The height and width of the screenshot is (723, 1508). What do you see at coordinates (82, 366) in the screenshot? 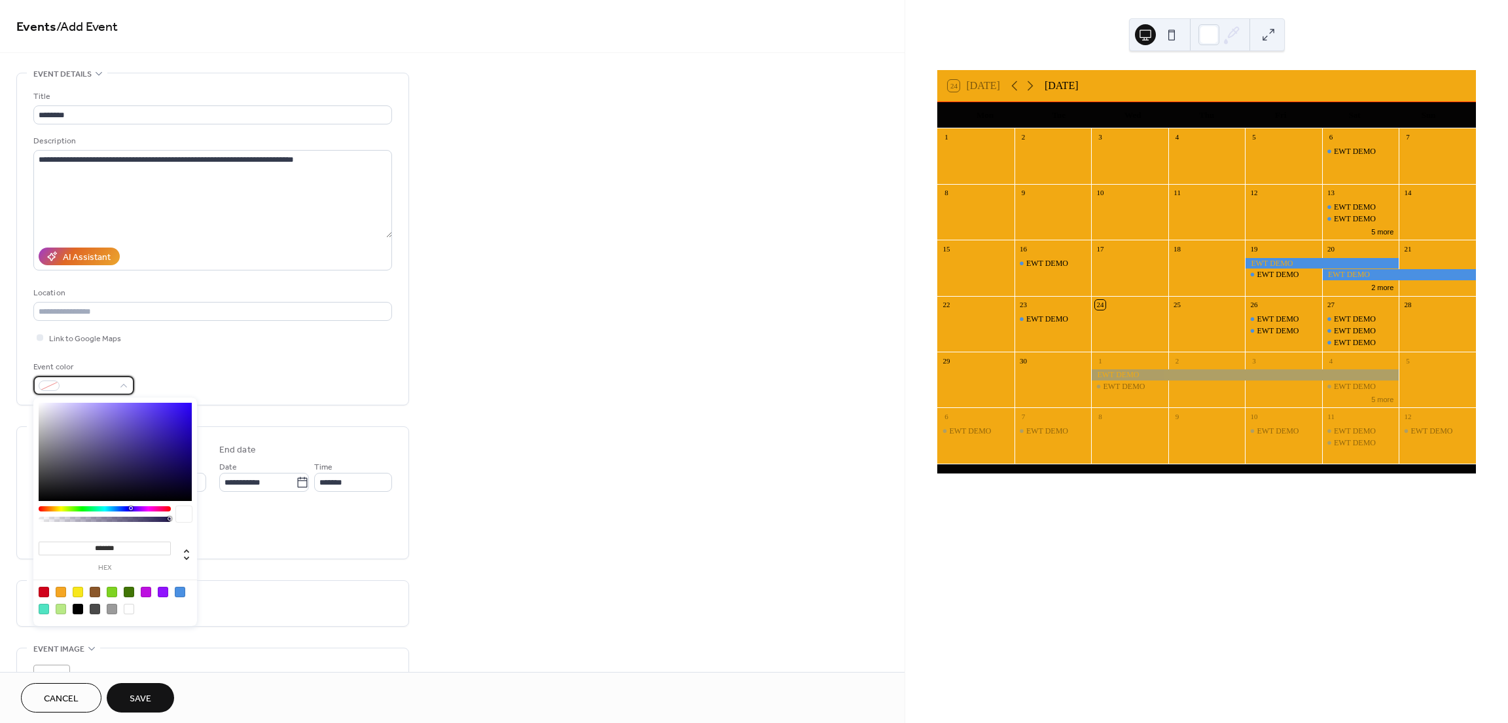
I see `div: Event color` at bounding box center [82, 366].